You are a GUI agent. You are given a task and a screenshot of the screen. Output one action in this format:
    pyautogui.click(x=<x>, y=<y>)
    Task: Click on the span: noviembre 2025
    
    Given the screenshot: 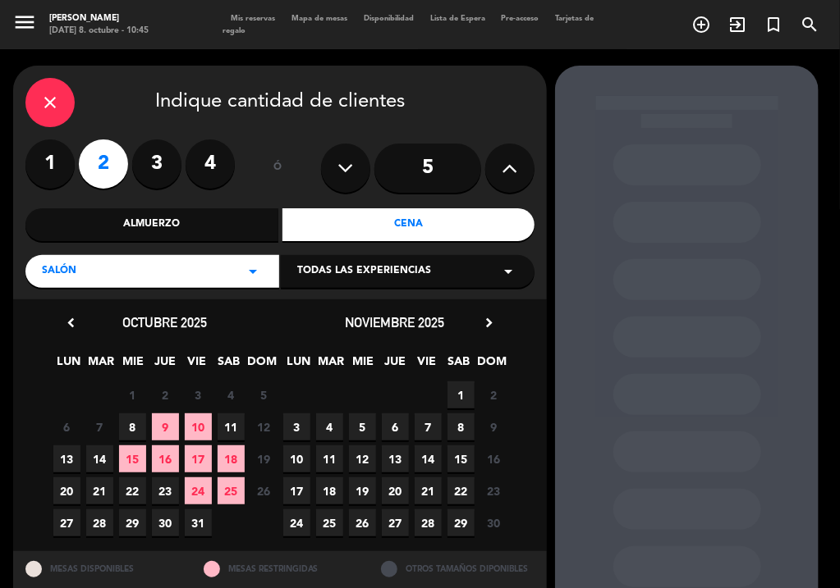 What is the action you would take?
    pyautogui.click(x=395, y=323)
    